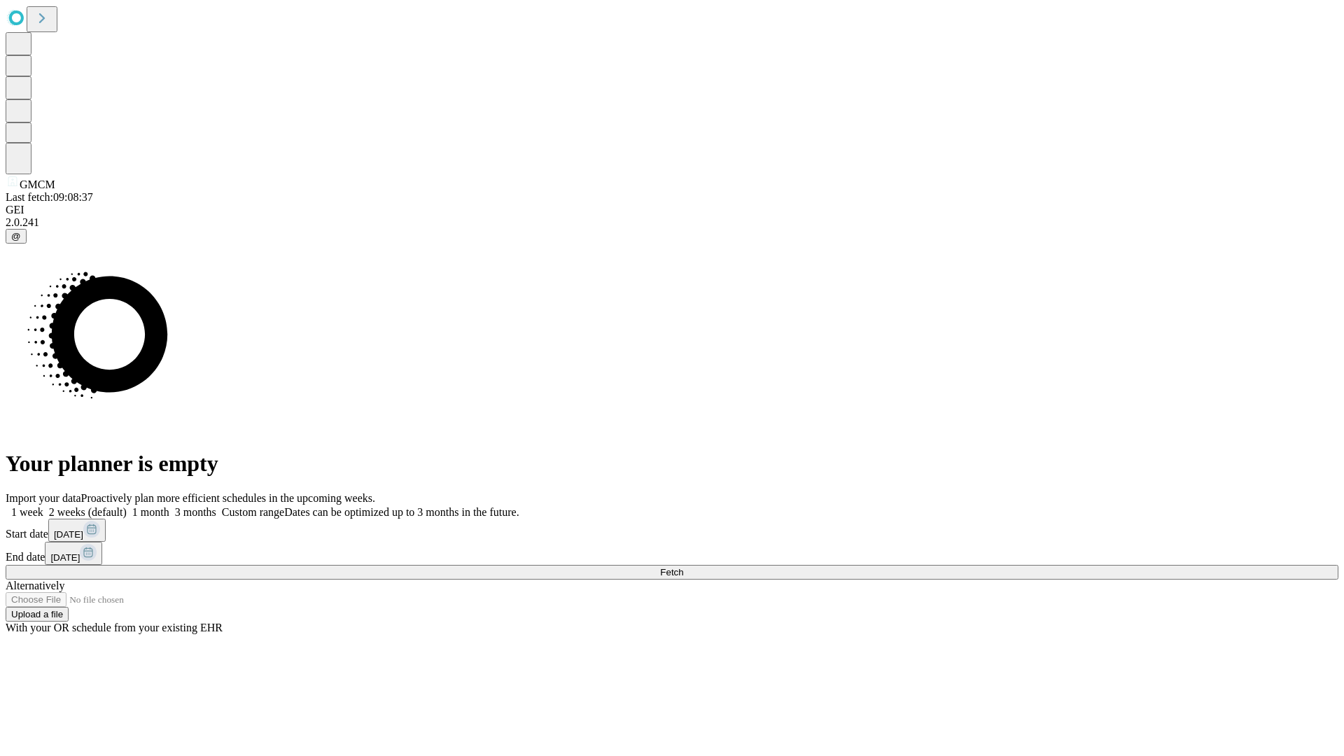 This screenshot has width=1344, height=756. Describe the element at coordinates (401, 512) in the screenshot. I see `span: Dates can be optimized up to 3 months in the future.` at that location.